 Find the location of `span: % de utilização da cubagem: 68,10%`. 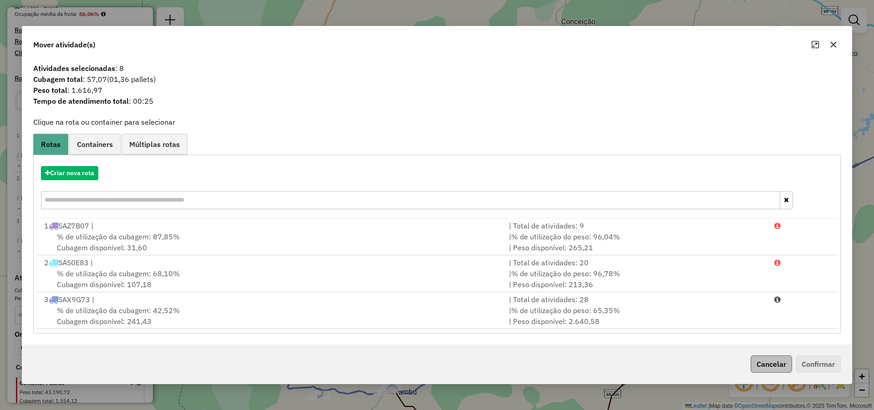

span: % de utilização da cubagem: 68,10% is located at coordinates (118, 274).